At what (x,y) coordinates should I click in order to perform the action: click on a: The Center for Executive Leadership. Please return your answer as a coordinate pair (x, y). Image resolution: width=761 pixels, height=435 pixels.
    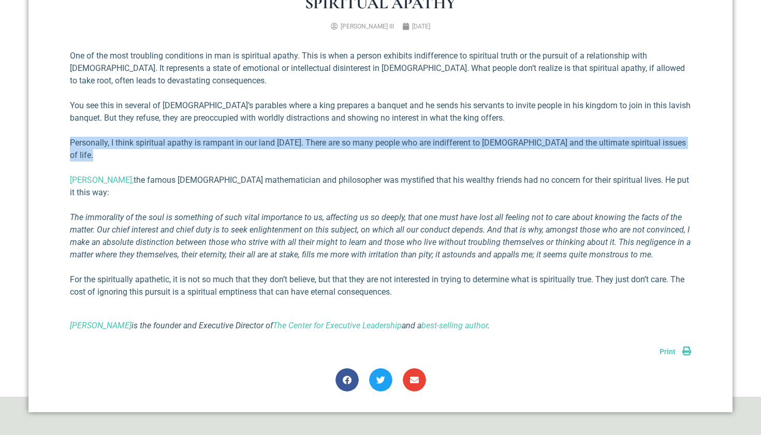
    Looking at the image, I should click on (337, 325).